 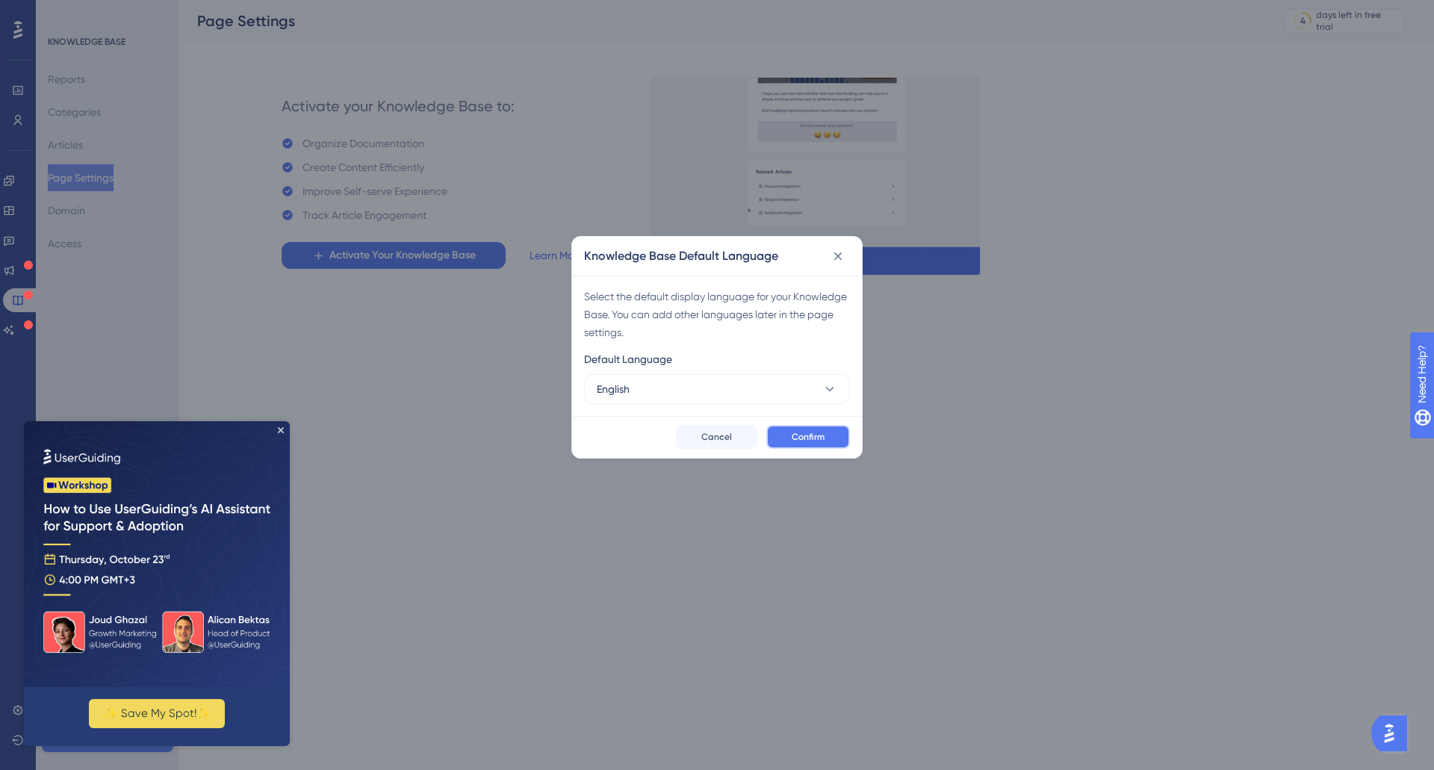 What do you see at coordinates (681, 256) in the screenshot?
I see `h2: Knowledge Base Default Language` at bounding box center [681, 256].